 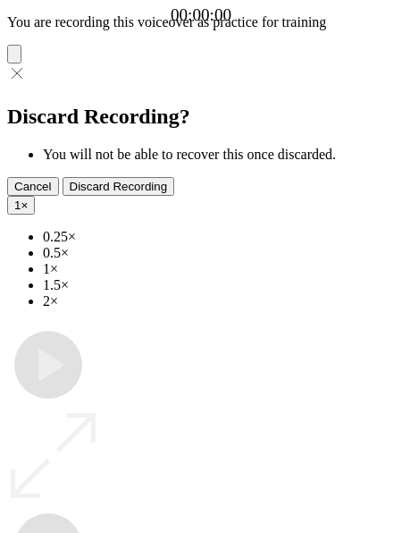 What do you see at coordinates (33, 186) in the screenshot?
I see `button: Cancel` at bounding box center [33, 186].